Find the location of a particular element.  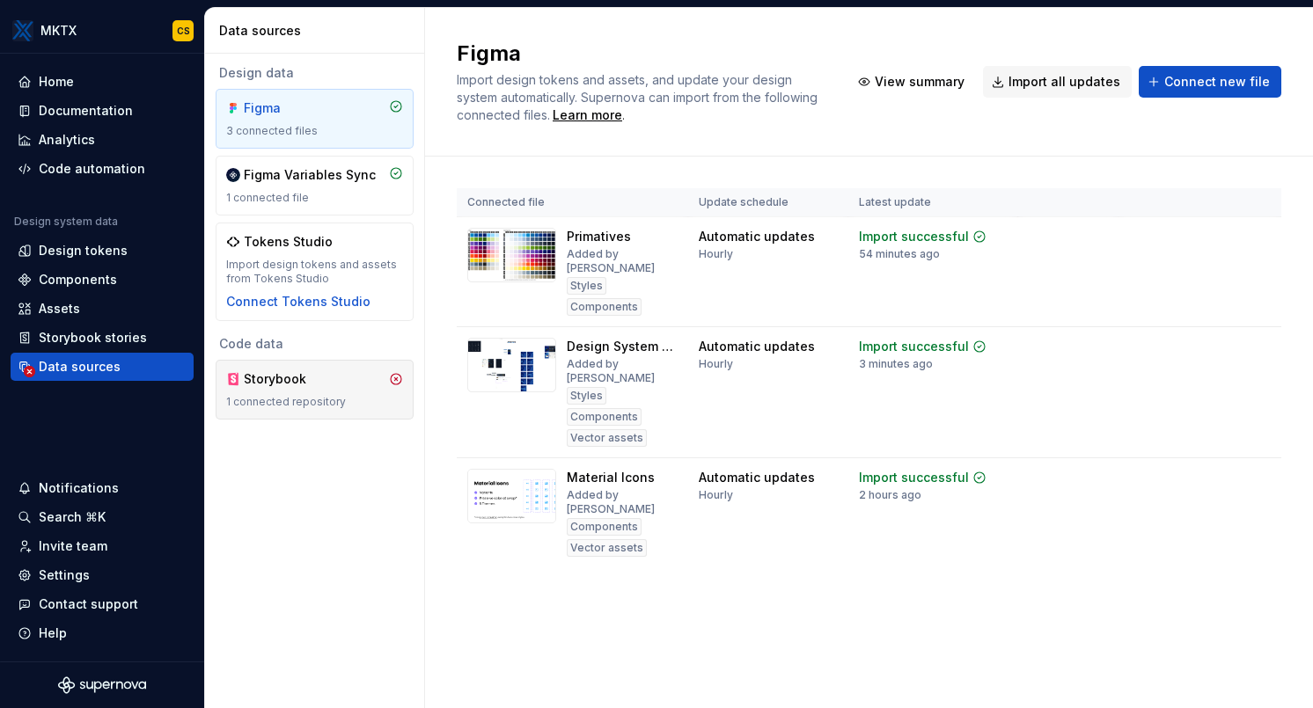

a: Learn more is located at coordinates (587, 115).